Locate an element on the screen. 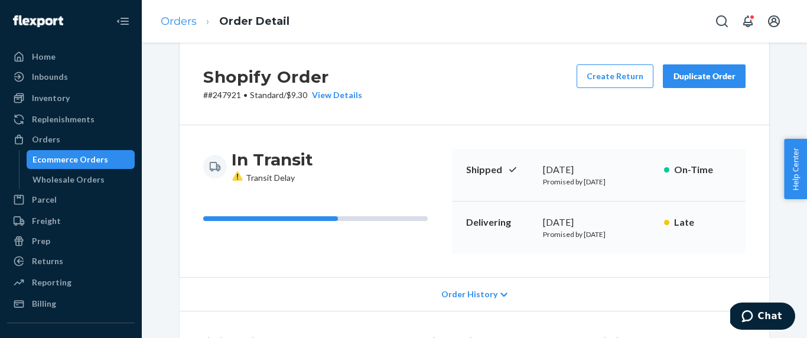 The image size is (807, 338). button: Open notifications is located at coordinates (748, 21).